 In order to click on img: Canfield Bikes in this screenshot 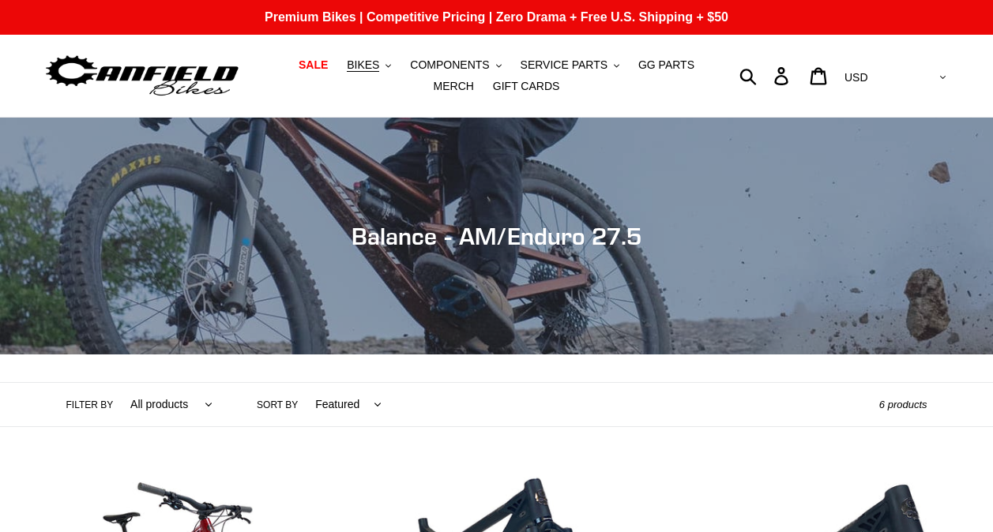, I will do `click(142, 76)`.